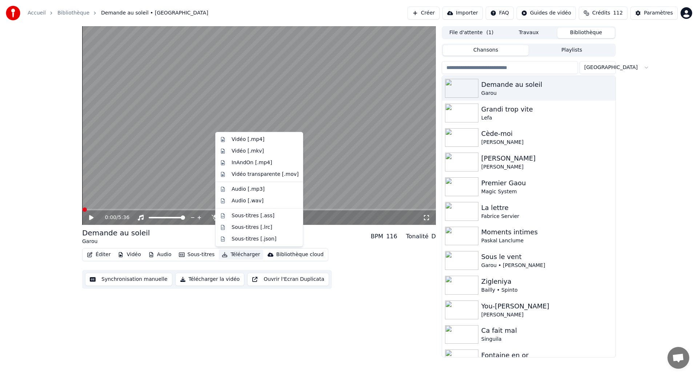 The height and width of the screenshot is (376, 698). I want to click on button: File d'attente, so click(471, 33).